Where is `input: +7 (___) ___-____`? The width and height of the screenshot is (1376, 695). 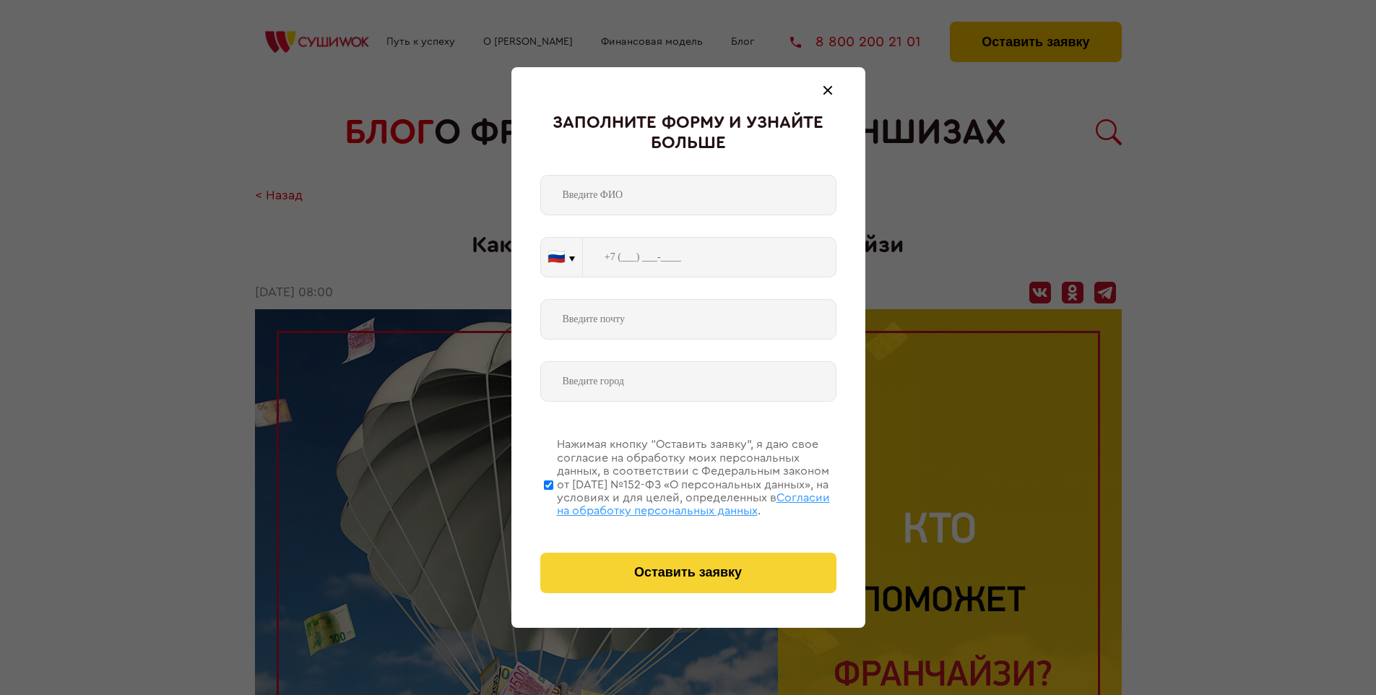 input: +7 (___) ___-____ is located at coordinates (709, 257).